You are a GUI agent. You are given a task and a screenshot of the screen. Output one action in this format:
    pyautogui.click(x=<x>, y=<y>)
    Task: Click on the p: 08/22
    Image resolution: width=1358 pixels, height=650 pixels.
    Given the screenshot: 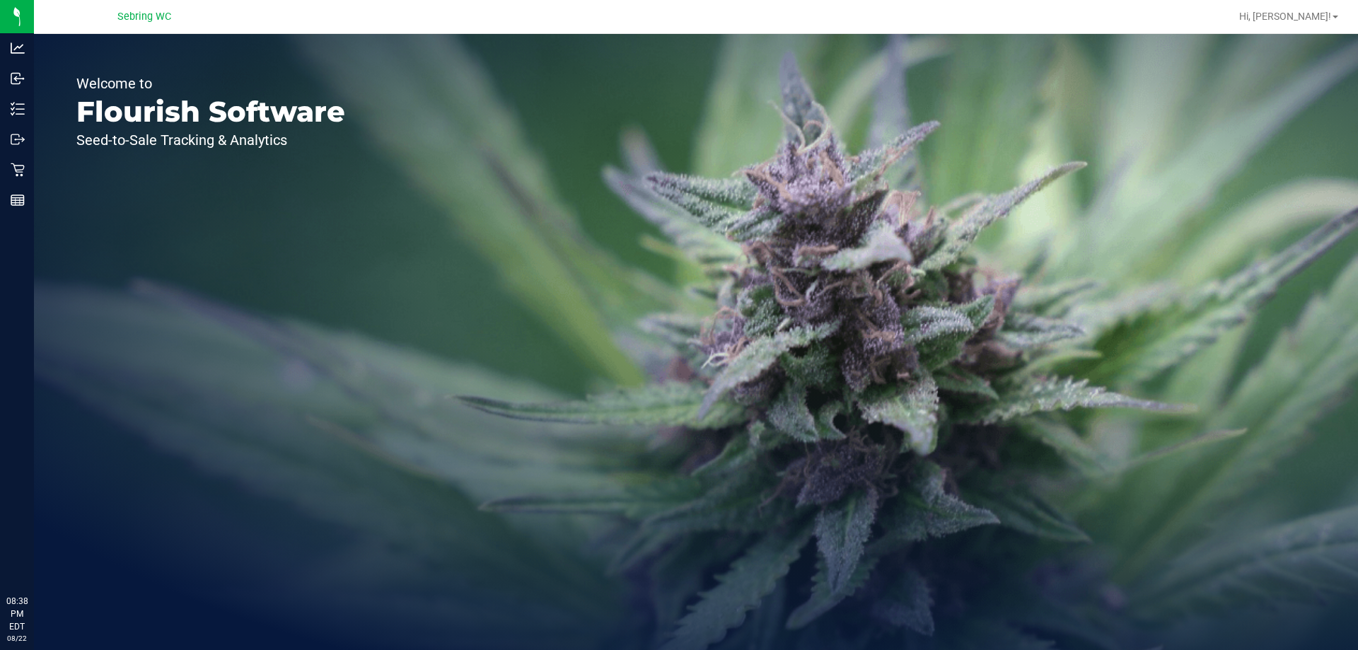 What is the action you would take?
    pyautogui.click(x=17, y=638)
    